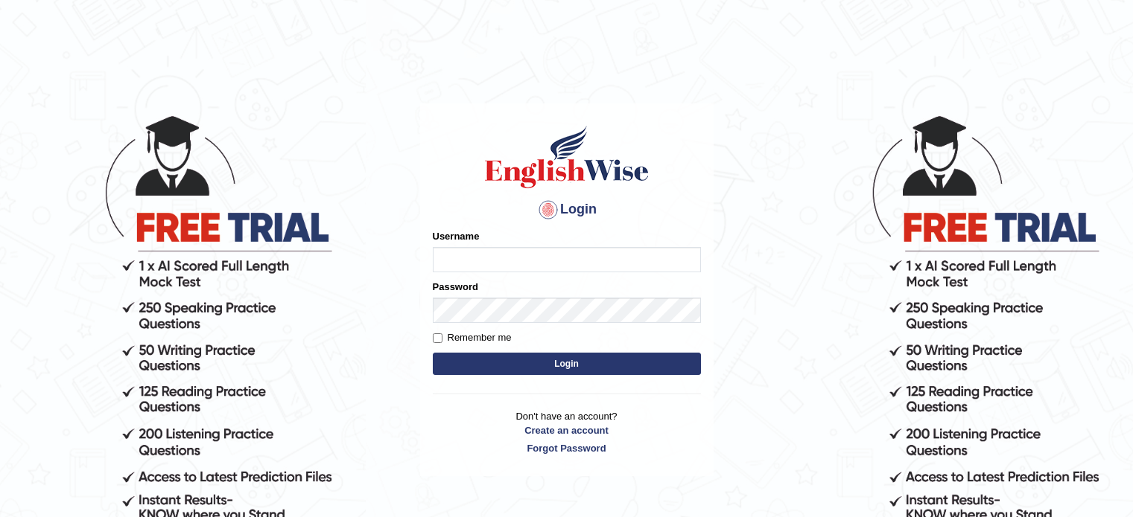 Image resolution: width=1133 pixels, height=517 pixels. What do you see at coordinates (567, 157) in the screenshot?
I see `img: Logo of English Wise sign in for intelligent practice with AI` at bounding box center [567, 157].